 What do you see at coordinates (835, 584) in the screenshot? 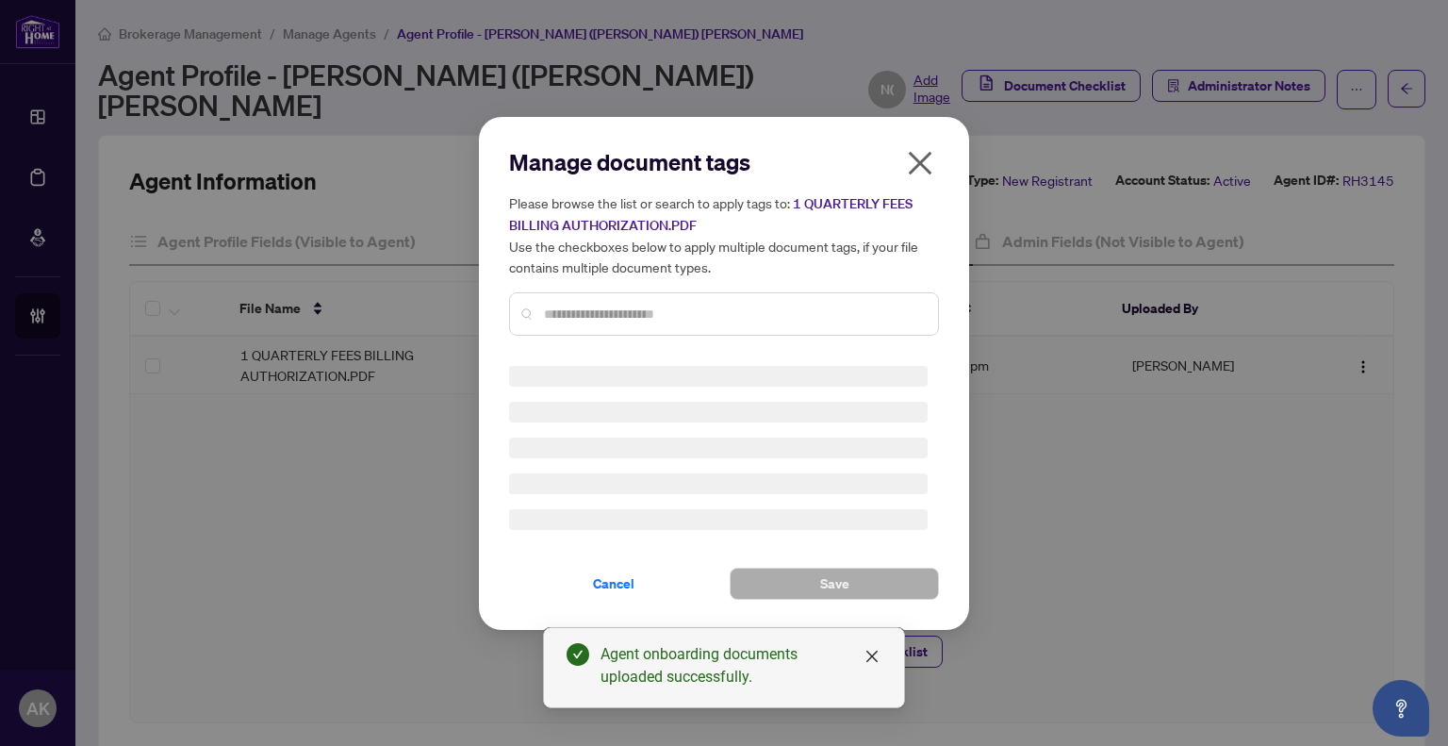
I see `button: Save` at bounding box center [835, 584].